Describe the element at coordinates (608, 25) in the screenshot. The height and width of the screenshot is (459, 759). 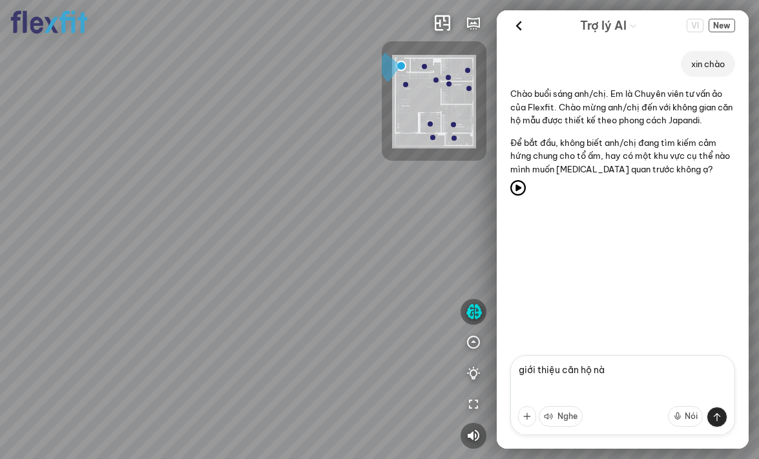
I see `div: AI Guide options` at that location.